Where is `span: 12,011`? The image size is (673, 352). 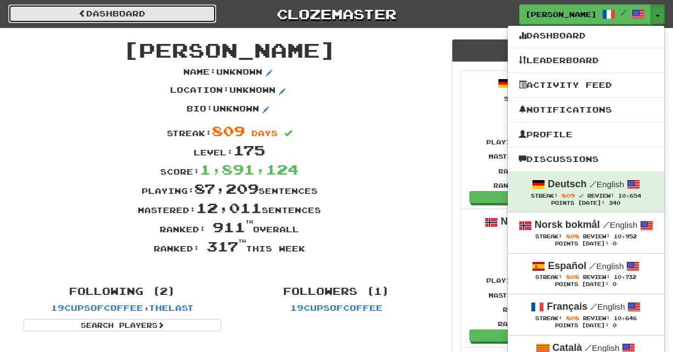 span: 12,011 is located at coordinates (229, 207).